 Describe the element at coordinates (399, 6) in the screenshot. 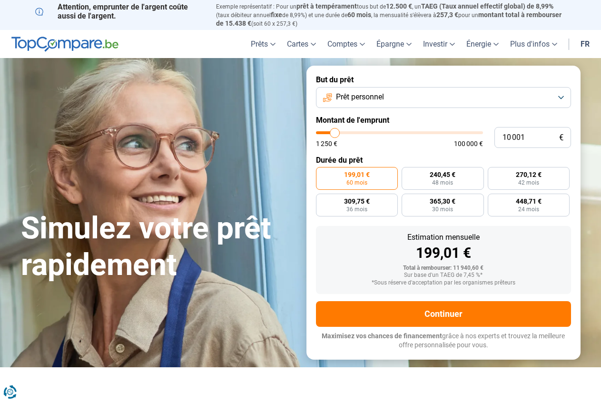

I see `span: 12.500 €` at that location.